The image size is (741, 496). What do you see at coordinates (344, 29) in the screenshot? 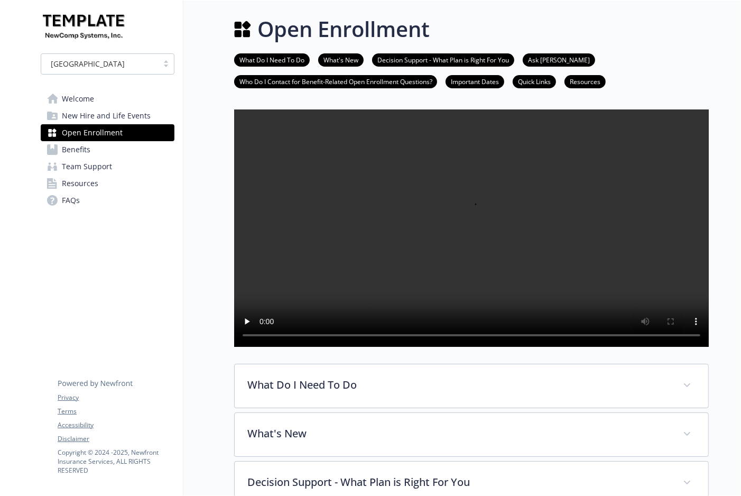
I see `h1: Open Enrollment` at bounding box center [344, 29].